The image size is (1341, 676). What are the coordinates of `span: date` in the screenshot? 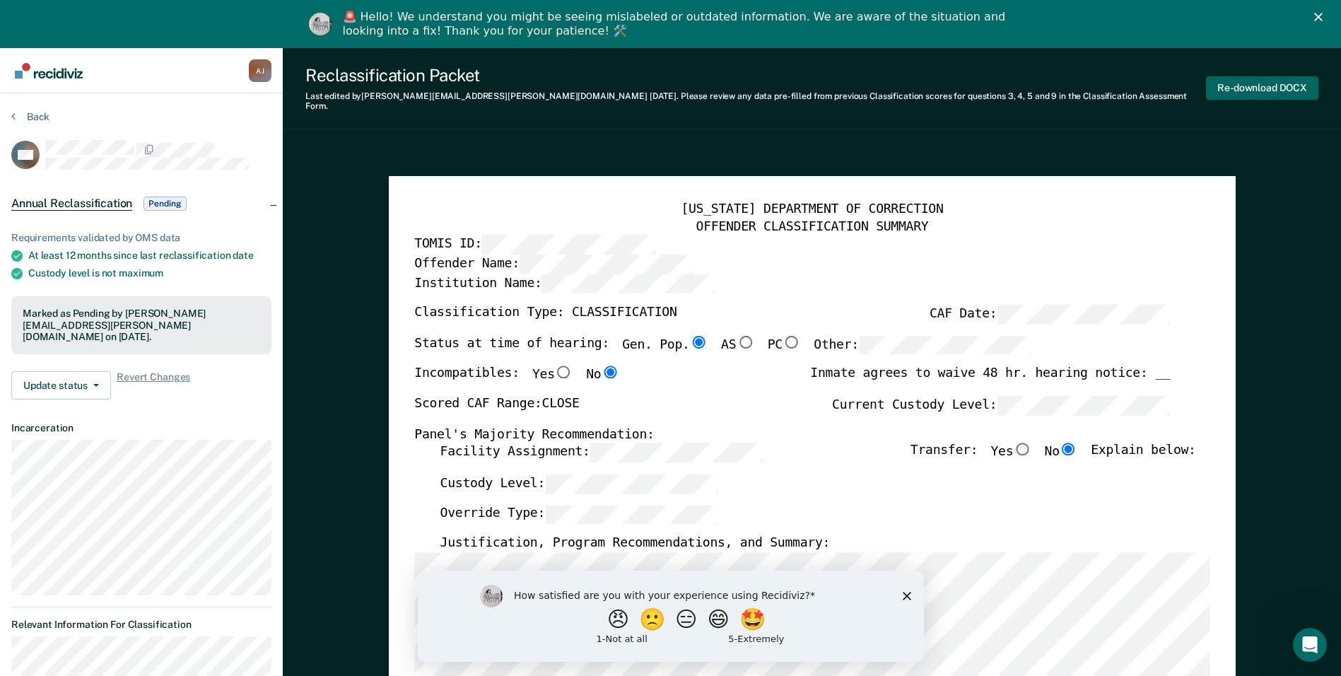 It's located at (243, 255).